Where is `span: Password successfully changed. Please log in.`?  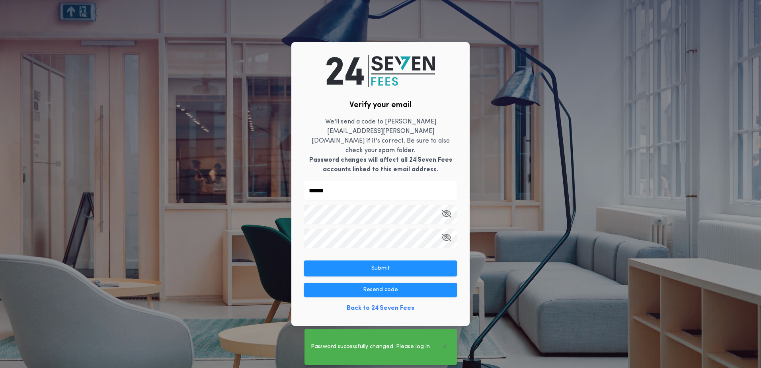 span: Password successfully changed. Please log in. is located at coordinates (371, 347).